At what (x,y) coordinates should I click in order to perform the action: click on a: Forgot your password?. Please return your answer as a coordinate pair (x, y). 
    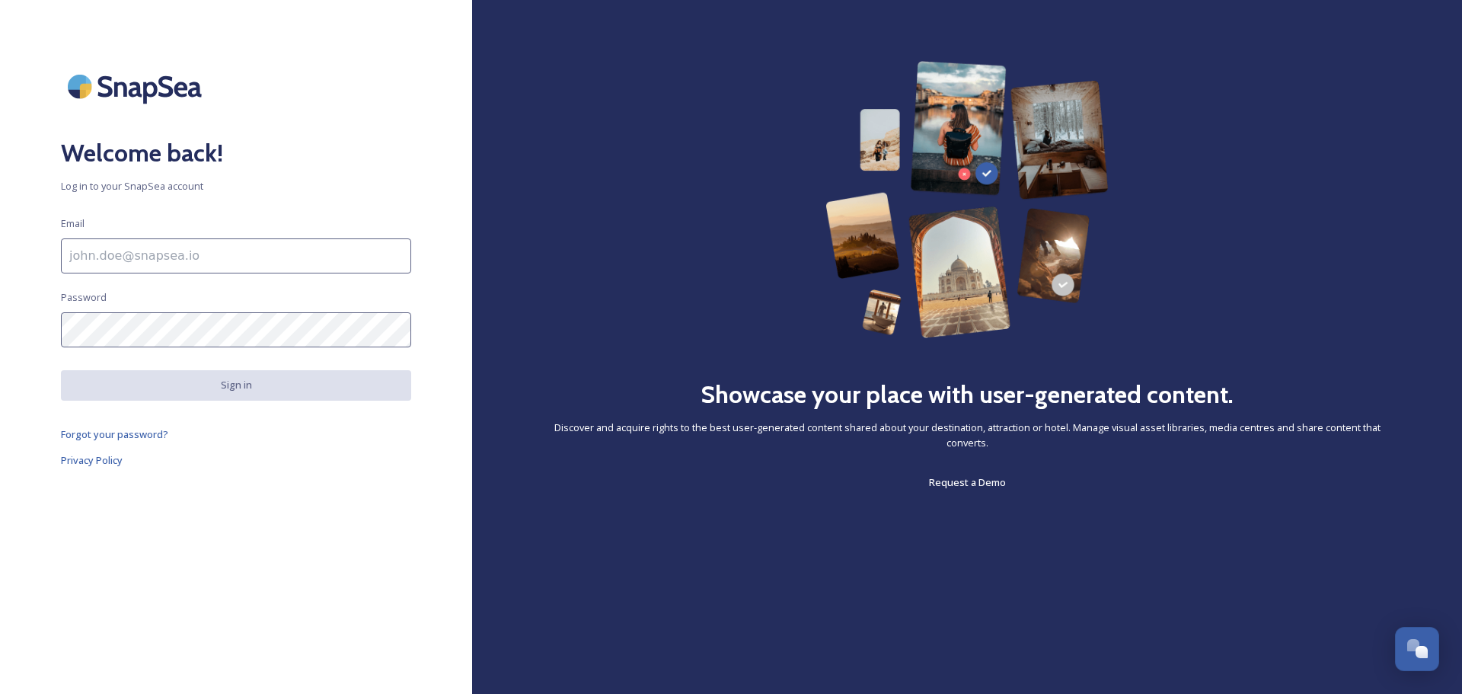
    Looking at the image, I should click on (236, 434).